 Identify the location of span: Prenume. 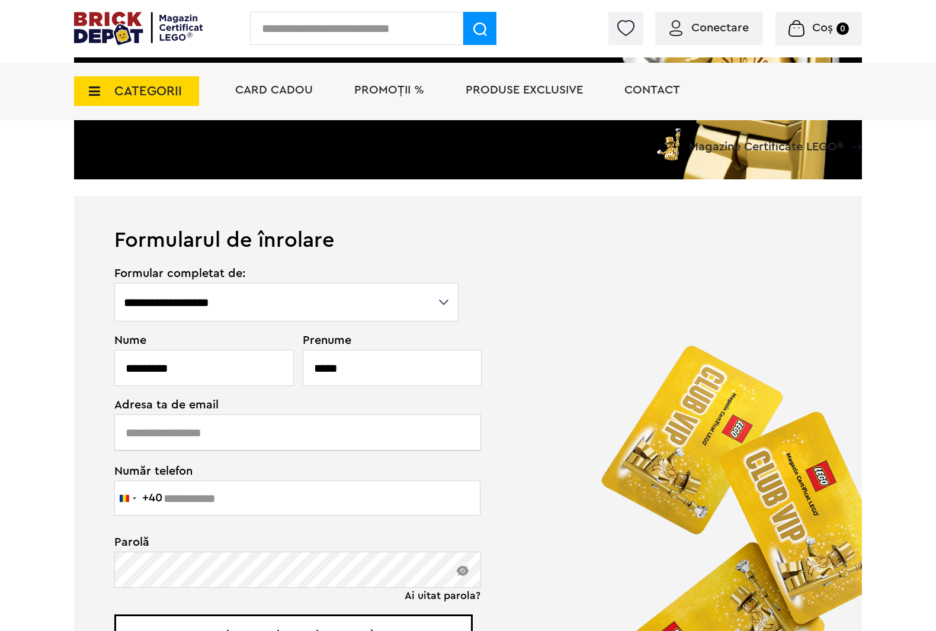
(381, 341).